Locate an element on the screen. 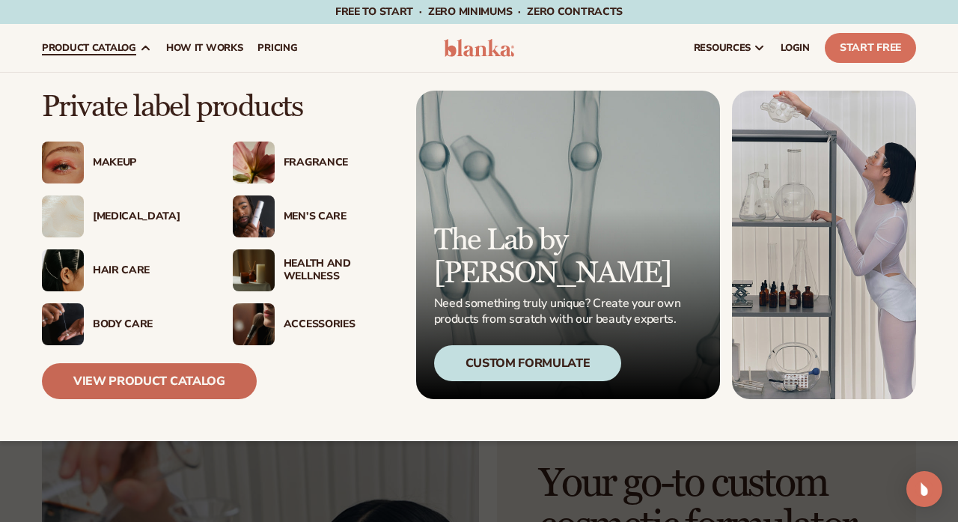  a: Female in lab with equipment. is located at coordinates (824, 245).